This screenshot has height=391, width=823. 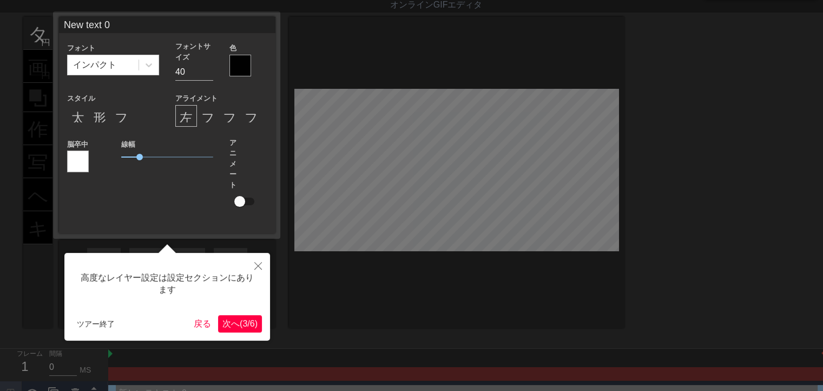 I want to click on button: 戻る, so click(x=202, y=324).